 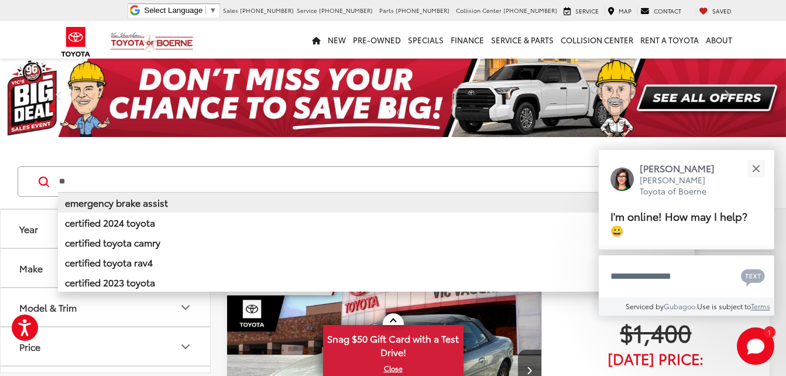 What do you see at coordinates (724, 306) in the screenshot?
I see `span: Use is subject to` at bounding box center [724, 306].